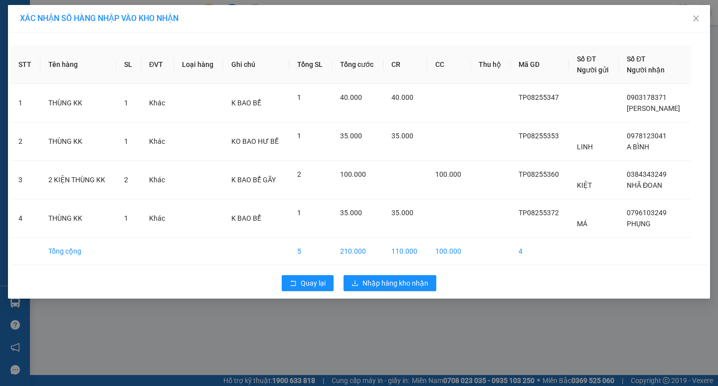  What do you see at coordinates (540, 64) in the screenshot?
I see `th: Mã GD` at bounding box center [540, 64].